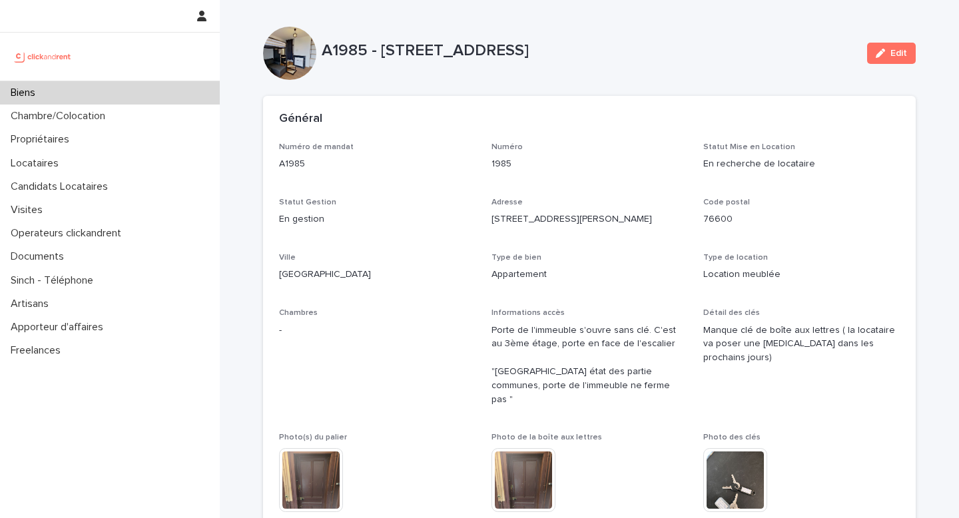  Describe the element at coordinates (313, 437) in the screenshot. I see `span: Photo(s) du palier` at that location.